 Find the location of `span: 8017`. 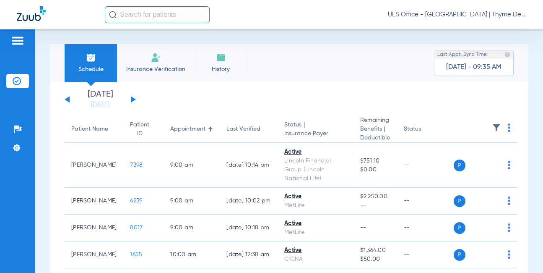

span: 8017 is located at coordinates (136, 227).